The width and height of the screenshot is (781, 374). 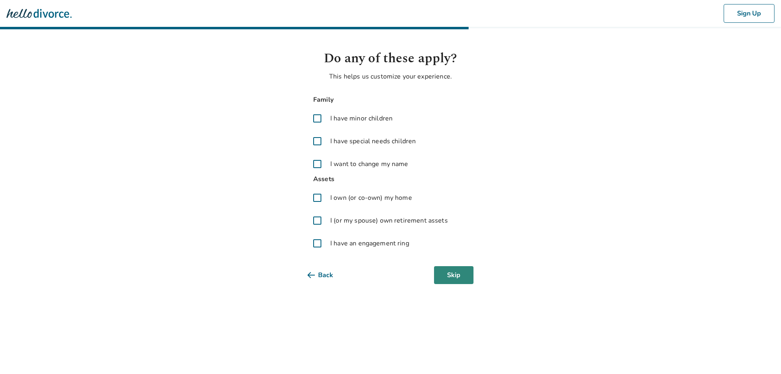 I want to click on div: Chat Widget, so click(x=761, y=355).